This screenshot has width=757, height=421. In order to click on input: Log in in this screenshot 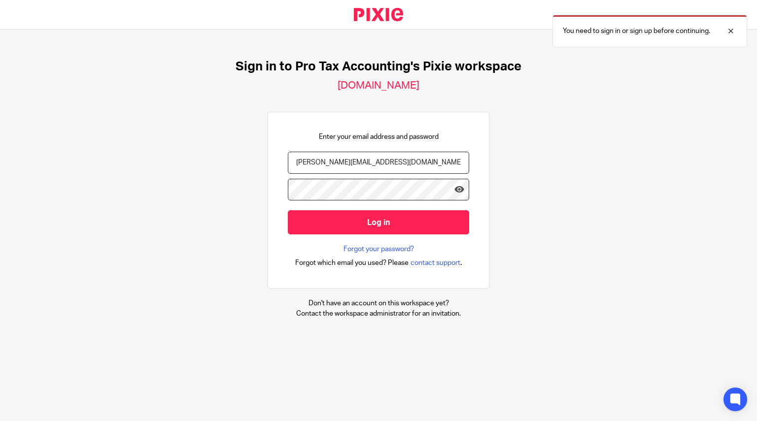, I will do `click(378, 222)`.